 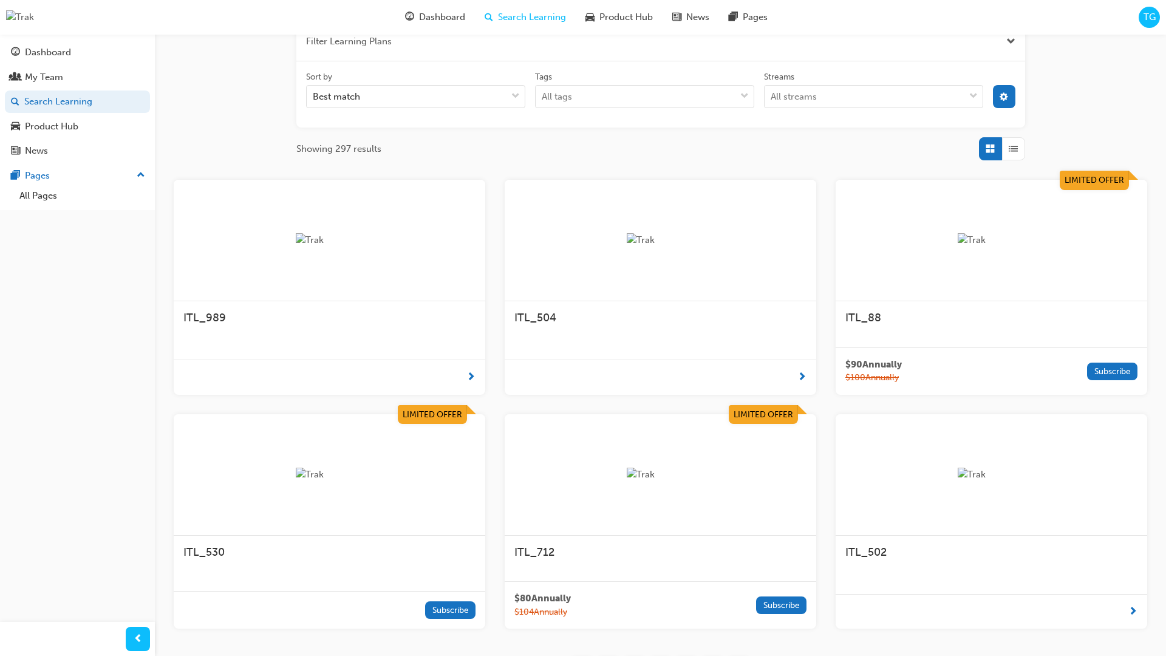 What do you see at coordinates (37, 175) in the screenshot?
I see `div: Pages` at bounding box center [37, 175].